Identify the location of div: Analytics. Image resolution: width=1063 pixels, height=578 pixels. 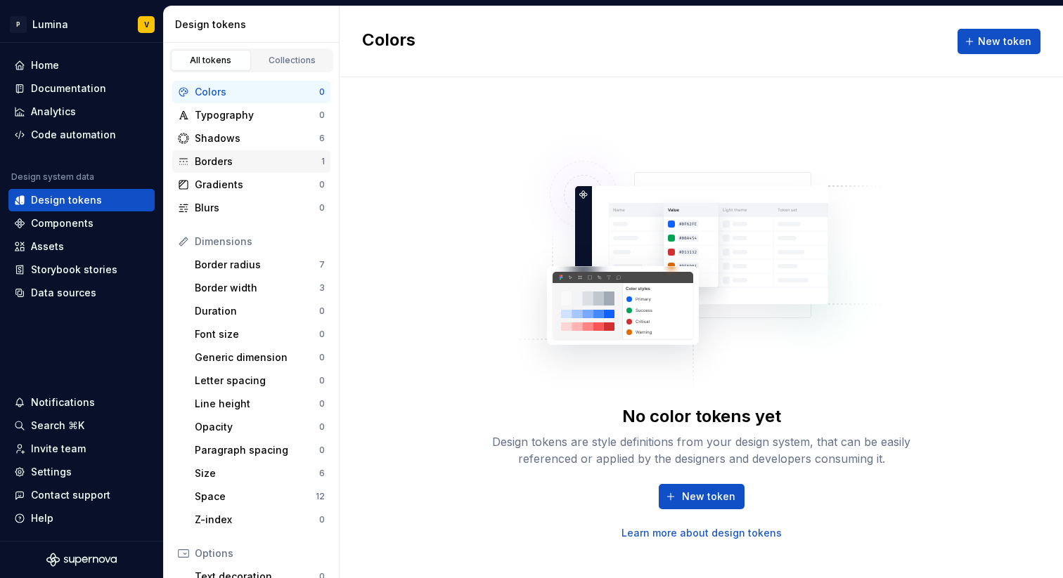
(53, 112).